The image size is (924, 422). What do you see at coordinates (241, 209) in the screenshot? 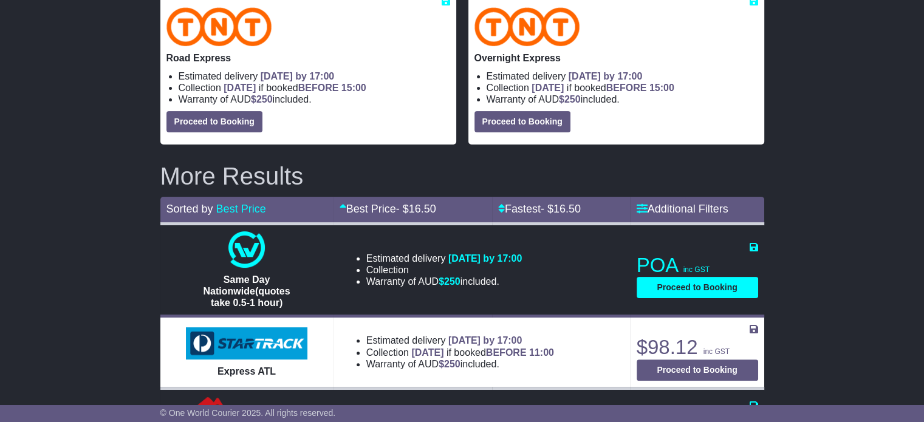
I see `a: Best Price` at bounding box center [241, 209].